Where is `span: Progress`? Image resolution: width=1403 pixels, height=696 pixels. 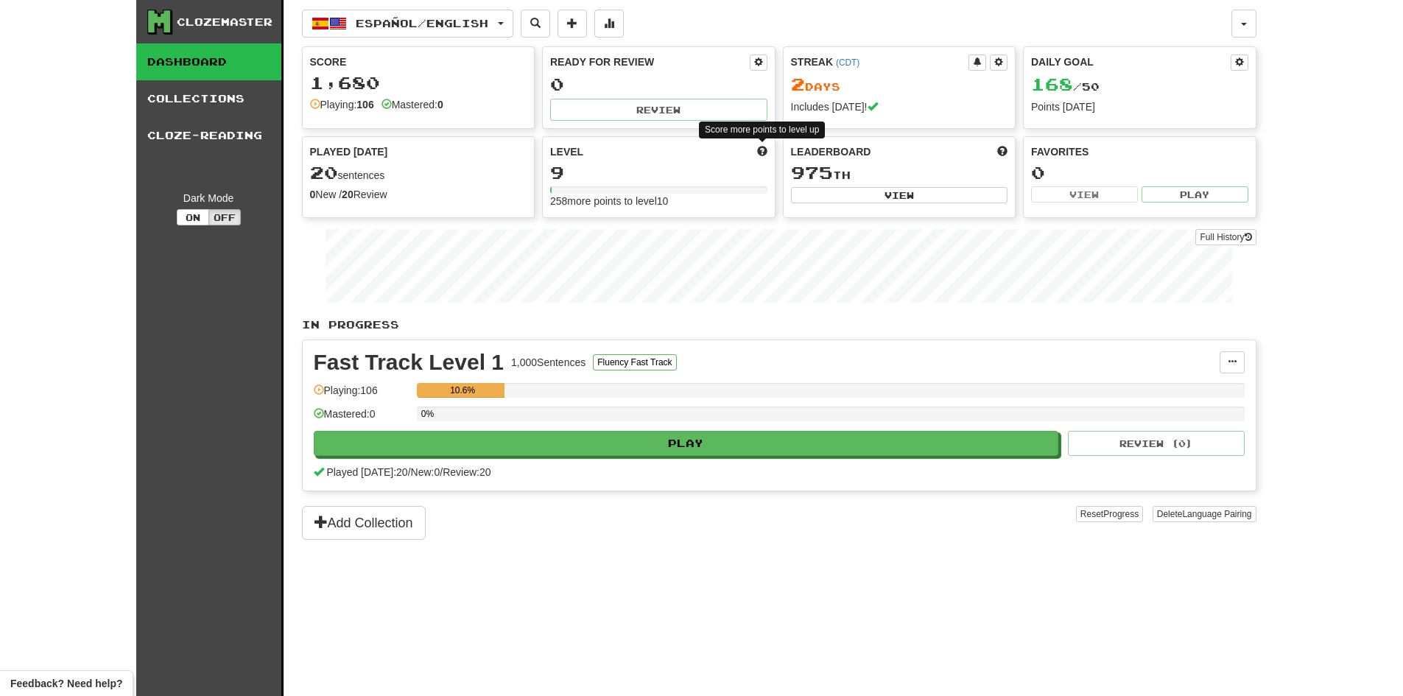 span: Progress is located at coordinates (1121, 514).